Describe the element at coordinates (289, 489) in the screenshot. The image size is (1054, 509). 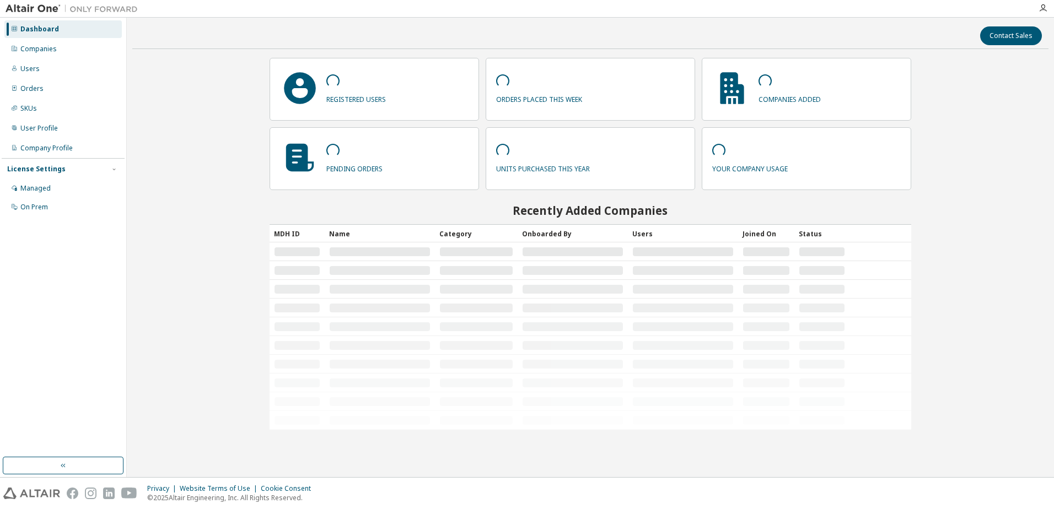
I see `div: Cookie Consent` at that location.